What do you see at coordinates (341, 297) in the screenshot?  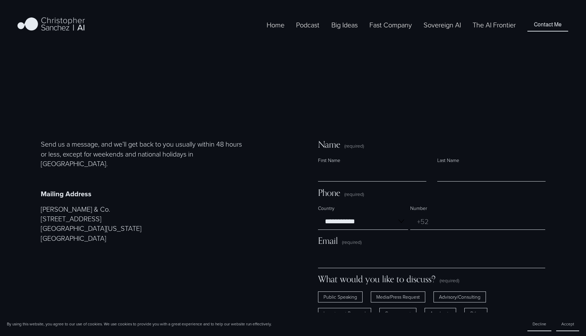 I see `span: Public Speaking` at bounding box center [341, 297].